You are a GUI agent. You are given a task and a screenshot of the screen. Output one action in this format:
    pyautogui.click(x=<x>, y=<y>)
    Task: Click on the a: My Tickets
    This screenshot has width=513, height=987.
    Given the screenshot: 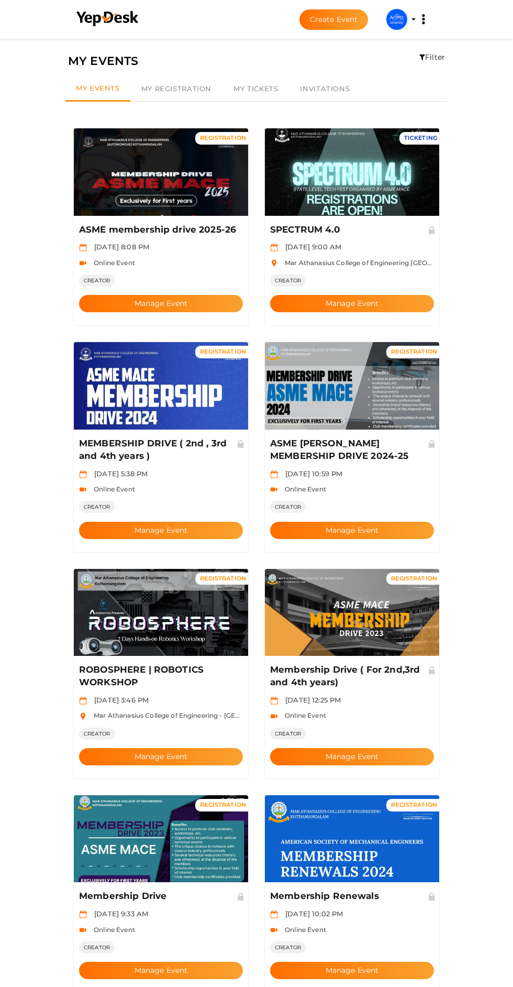 What is the action you would take?
    pyautogui.click(x=256, y=89)
    